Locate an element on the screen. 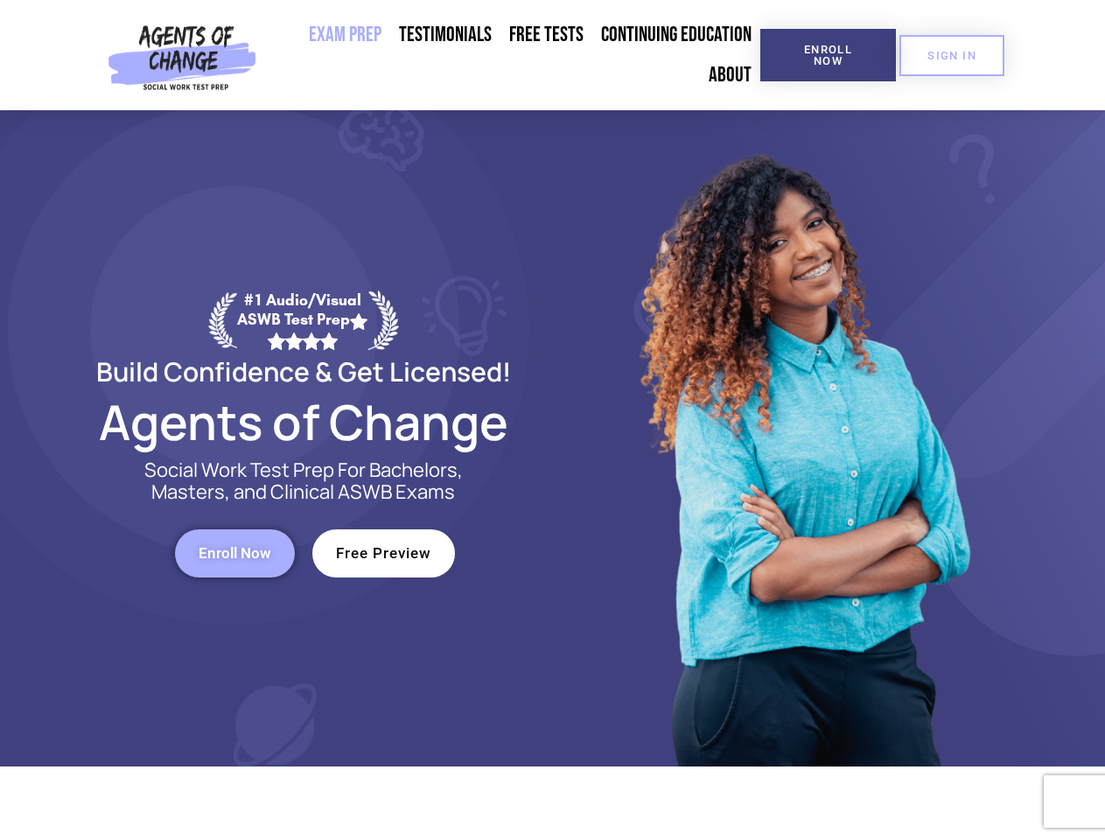 The width and height of the screenshot is (1105, 840). nav: Menu is located at coordinates (512, 55).